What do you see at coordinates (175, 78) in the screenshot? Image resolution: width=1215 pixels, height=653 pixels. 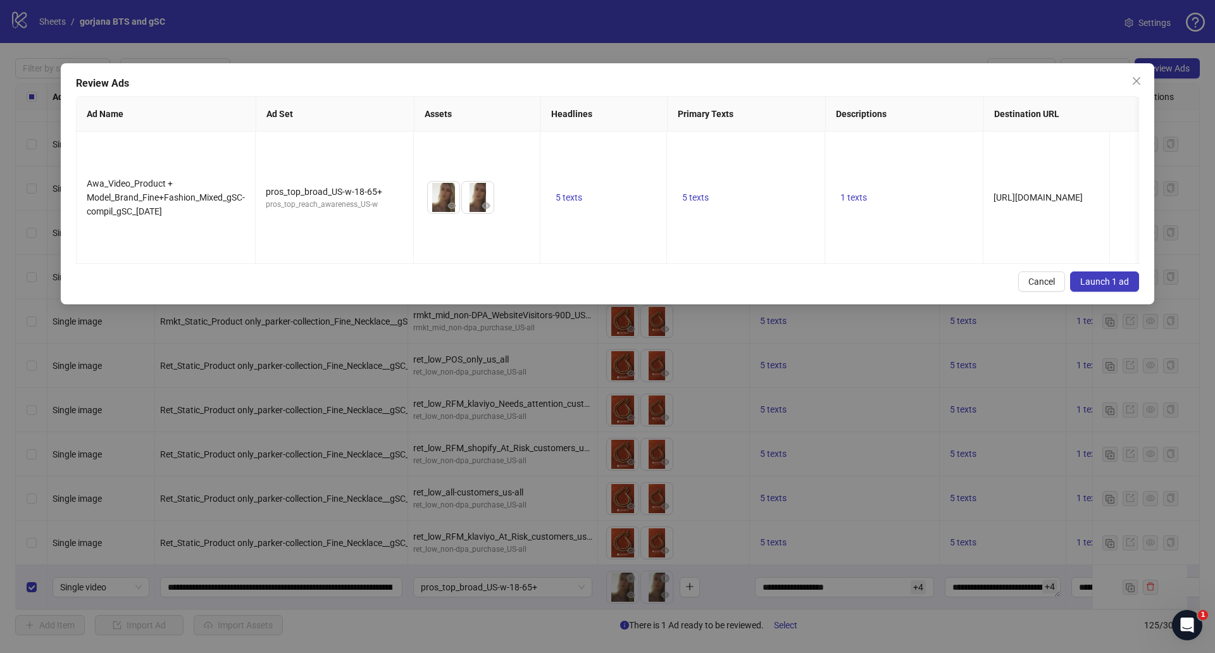 I see `div: Mots-clés` at bounding box center [175, 78].